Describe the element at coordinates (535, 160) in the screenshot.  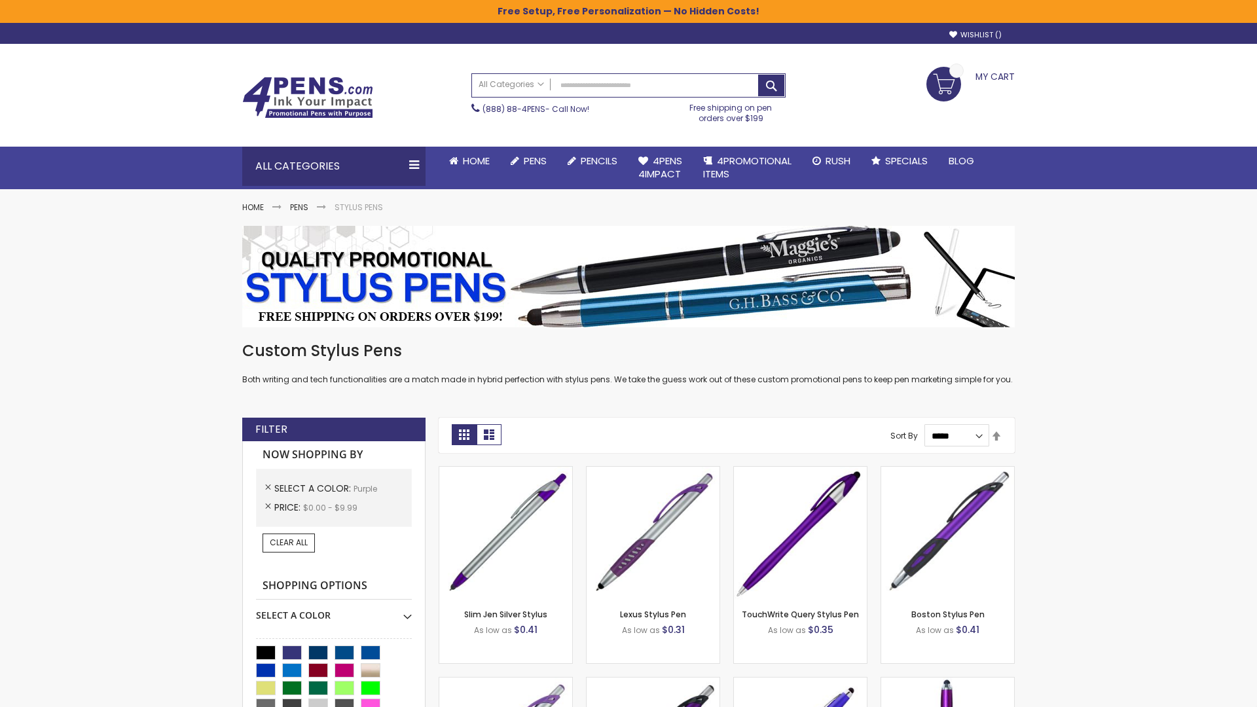
I see `span: Pens` at that location.